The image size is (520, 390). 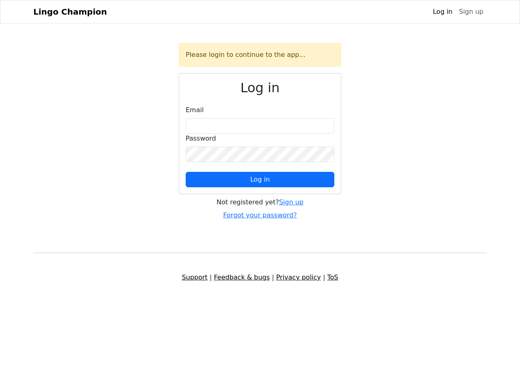 I want to click on div: Please login to continue to the app..., so click(x=260, y=55).